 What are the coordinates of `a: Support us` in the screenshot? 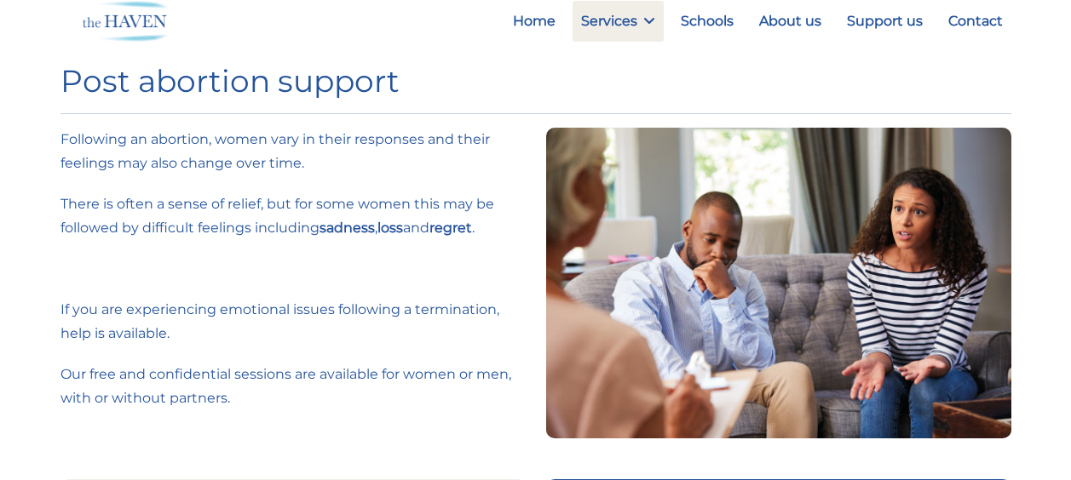 It's located at (884, 21).